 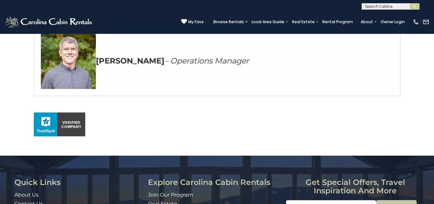 What do you see at coordinates (171, 194) in the screenshot?
I see `a: Join Our Program` at bounding box center [171, 194].